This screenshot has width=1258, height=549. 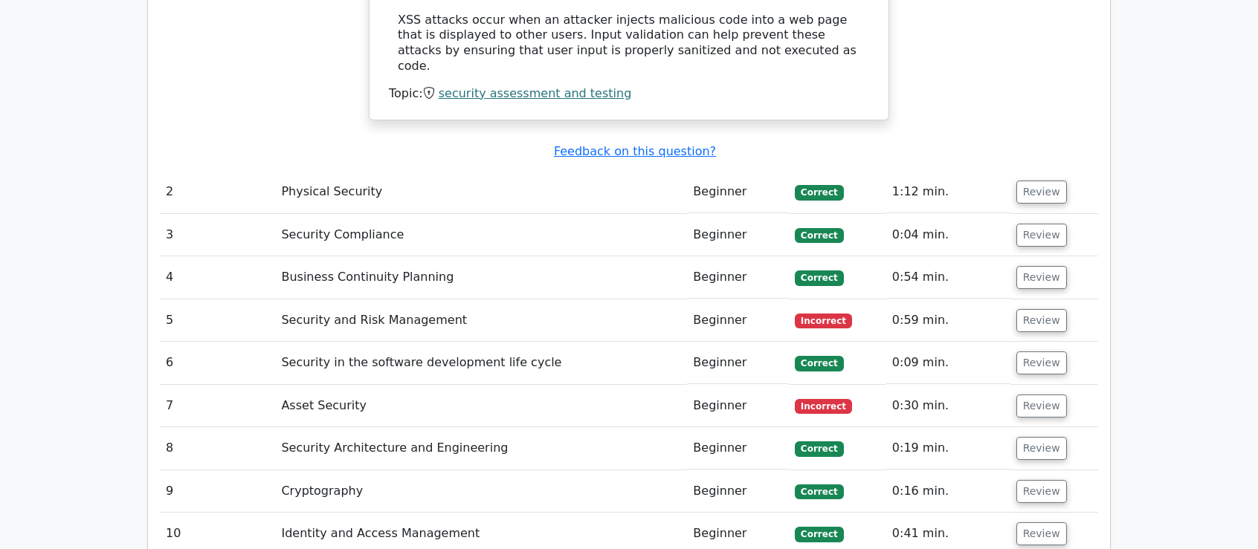 What do you see at coordinates (481, 235) in the screenshot?
I see `td: Security Compliance` at bounding box center [481, 235].